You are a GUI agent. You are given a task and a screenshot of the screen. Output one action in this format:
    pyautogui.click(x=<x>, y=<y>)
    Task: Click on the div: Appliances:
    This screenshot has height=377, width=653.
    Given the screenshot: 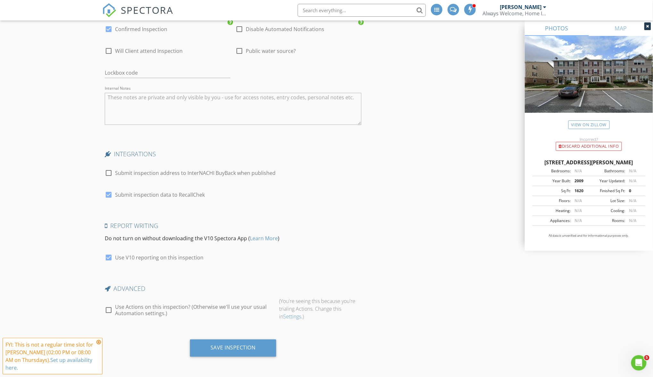 What is the action you would take?
    pyautogui.click(x=552, y=221)
    